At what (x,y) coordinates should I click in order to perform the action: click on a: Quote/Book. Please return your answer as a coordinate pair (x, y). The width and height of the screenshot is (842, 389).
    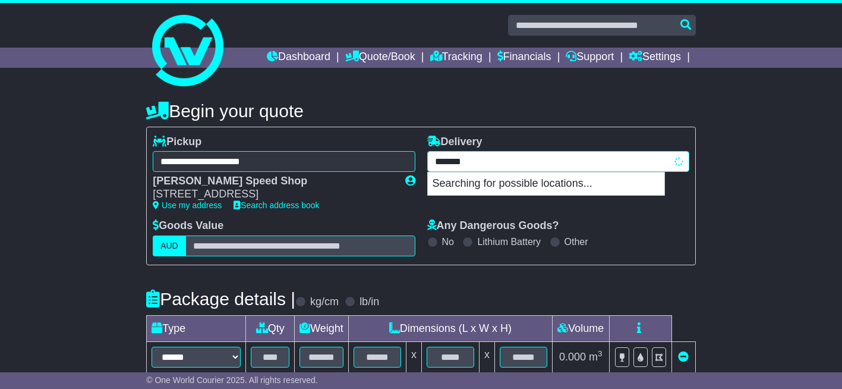
    Looking at the image, I should click on (380, 58).